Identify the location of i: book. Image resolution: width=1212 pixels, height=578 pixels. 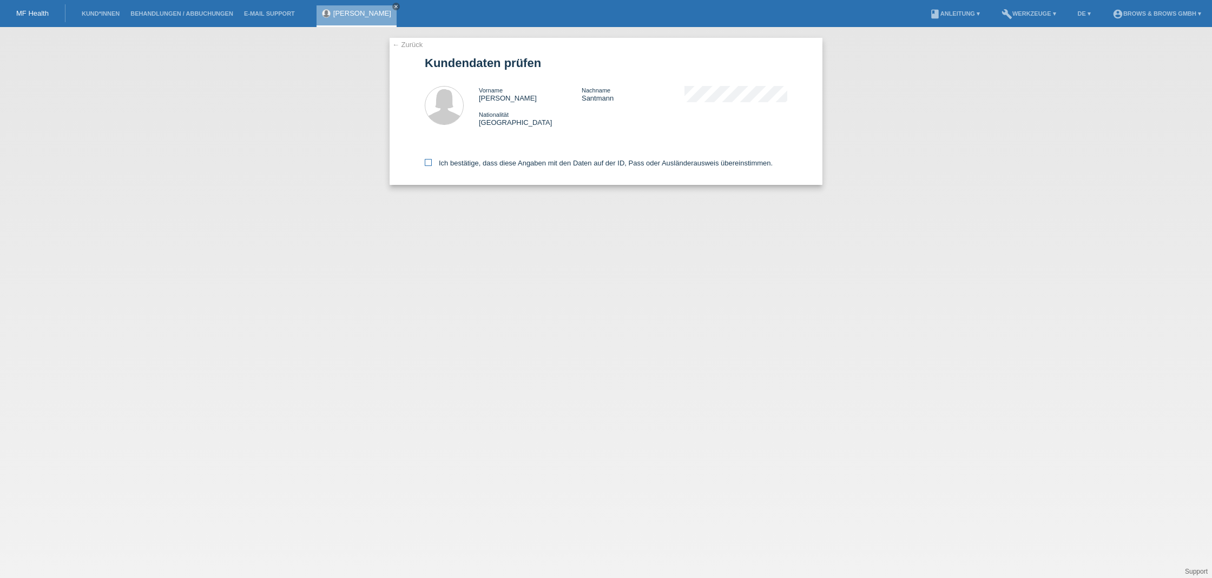
(935, 14).